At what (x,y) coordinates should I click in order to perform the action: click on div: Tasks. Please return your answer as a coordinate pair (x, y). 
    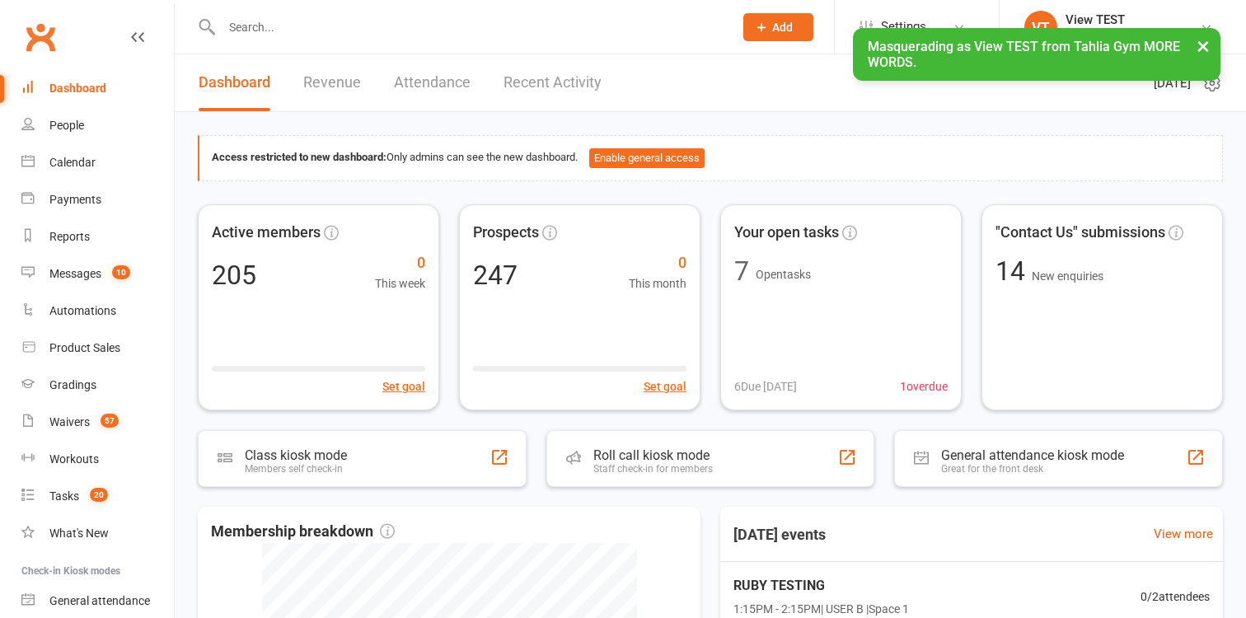
    Looking at the image, I should click on (64, 496).